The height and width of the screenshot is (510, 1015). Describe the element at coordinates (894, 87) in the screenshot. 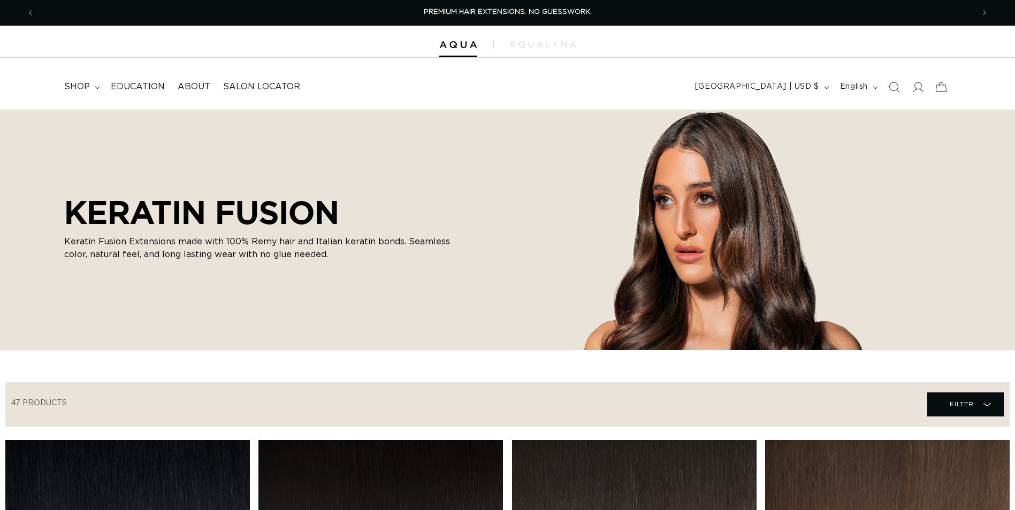

I see `summary: Search` at that location.